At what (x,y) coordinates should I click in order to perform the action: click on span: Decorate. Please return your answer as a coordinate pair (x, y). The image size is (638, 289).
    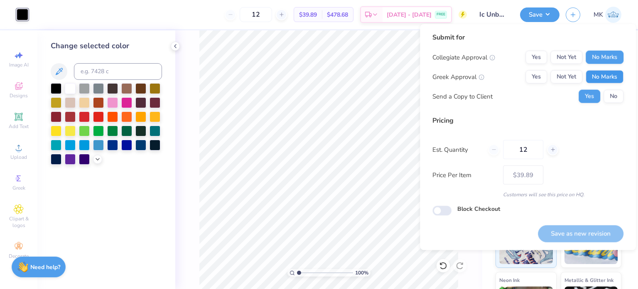
    Looking at the image, I should click on (19, 256).